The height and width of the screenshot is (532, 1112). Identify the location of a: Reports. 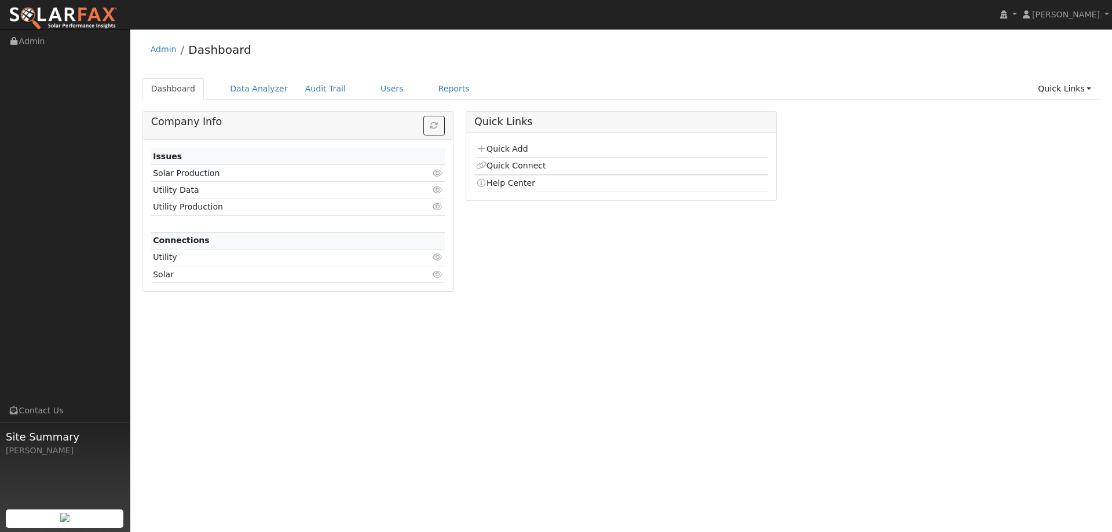
(454, 89).